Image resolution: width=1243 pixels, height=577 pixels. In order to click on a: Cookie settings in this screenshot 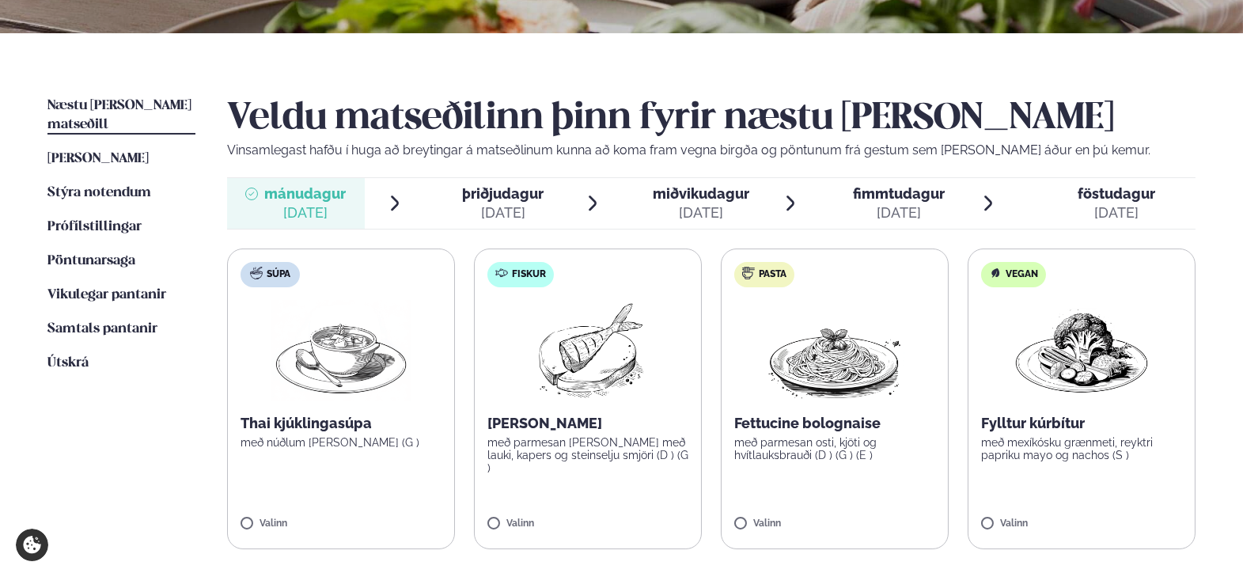, I will do `click(32, 544)`.